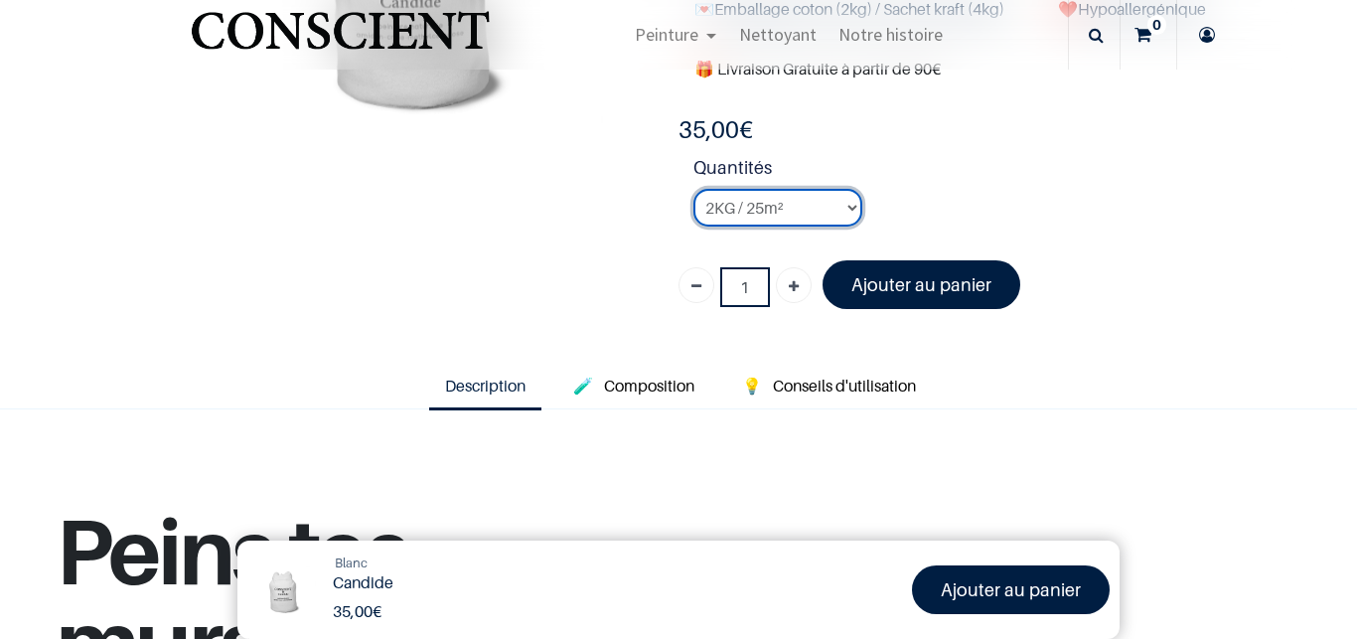 Image resolution: width=1357 pixels, height=639 pixels. I want to click on span: Composition, so click(649, 385).